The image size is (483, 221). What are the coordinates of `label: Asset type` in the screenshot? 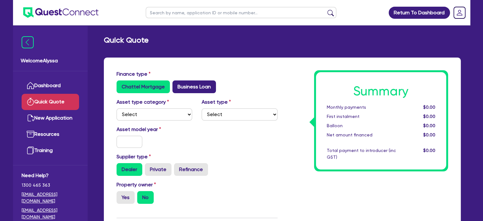 It's located at (216, 102).